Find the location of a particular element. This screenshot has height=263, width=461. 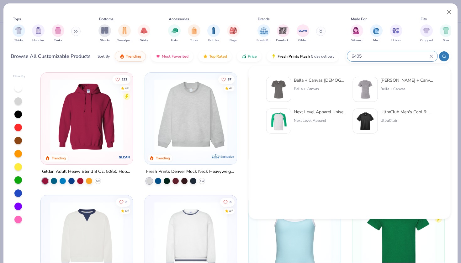

div: filter for Fresh Prints is located at coordinates (264, 34).